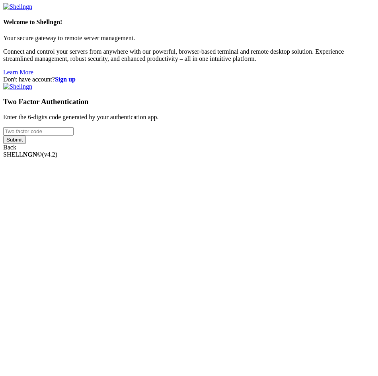 This screenshot has height=376, width=378. What do you see at coordinates (18, 72) in the screenshot?
I see `a: Learn More` at bounding box center [18, 72].